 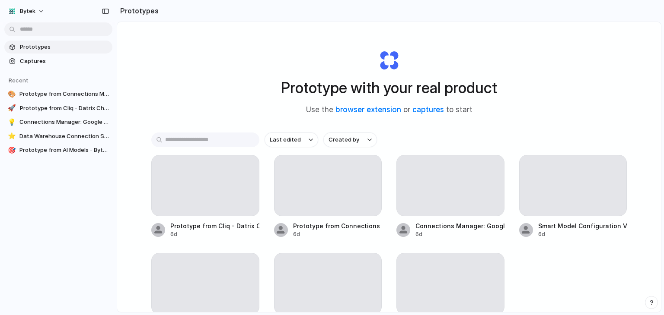 I want to click on span: Use the or to start, so click(x=389, y=110).